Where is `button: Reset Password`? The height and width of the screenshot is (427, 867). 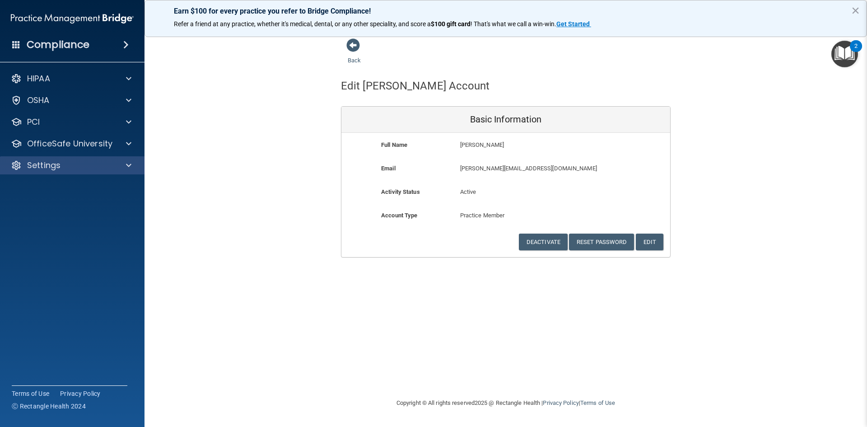 button: Reset Password is located at coordinates (601, 242).